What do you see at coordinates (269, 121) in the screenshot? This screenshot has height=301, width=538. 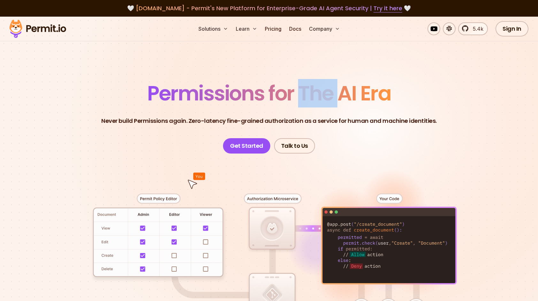 I see `p: Never build Permissions again. Zero-latency fine-grained authorization as a service for human and...` at bounding box center [269, 121].